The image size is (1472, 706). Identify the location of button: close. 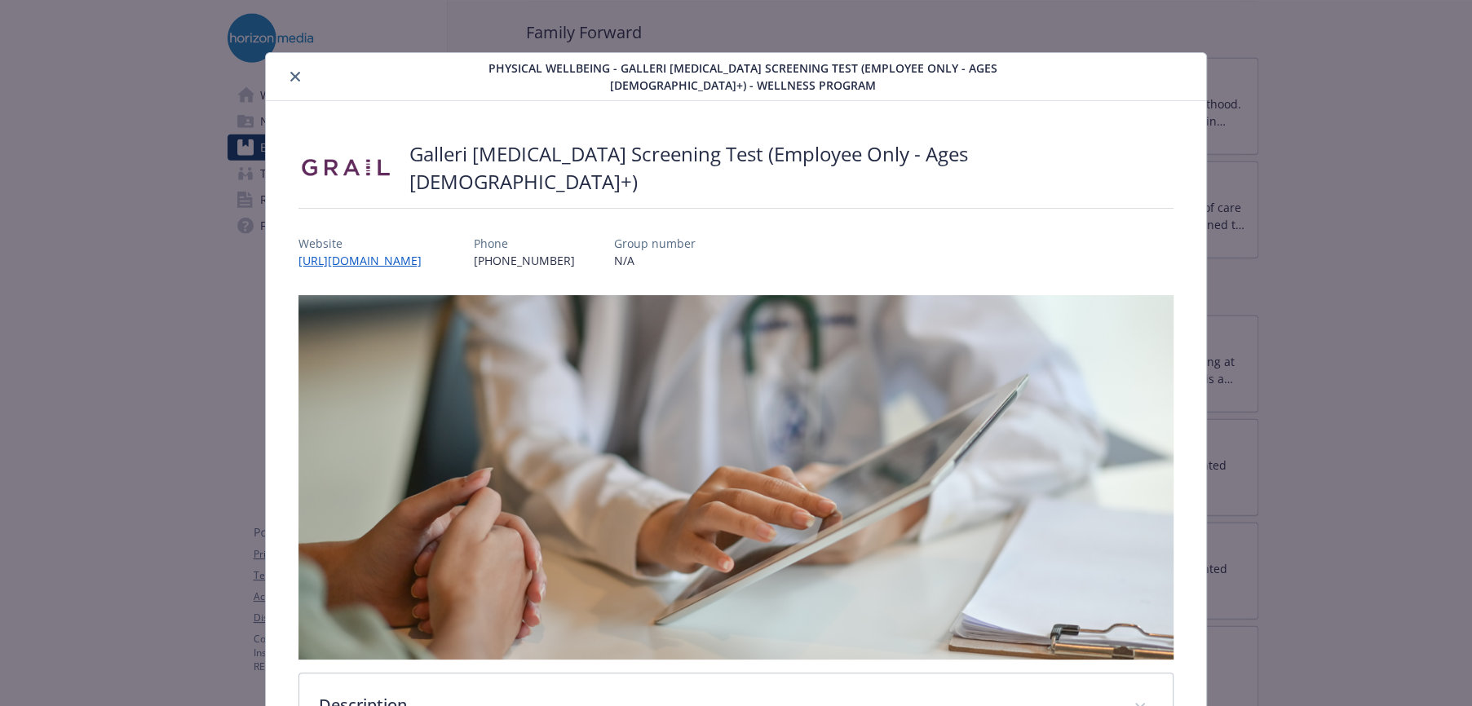
(295, 77).